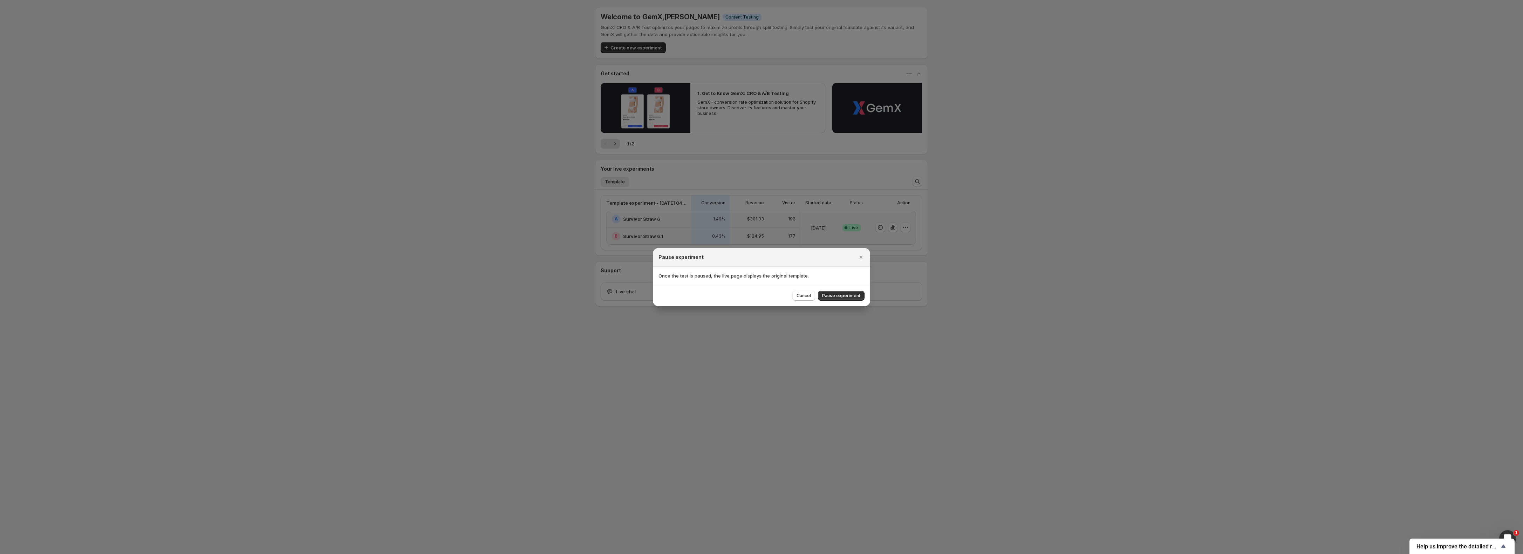  Describe the element at coordinates (841, 296) in the screenshot. I see `span: Pause experiment` at that location.